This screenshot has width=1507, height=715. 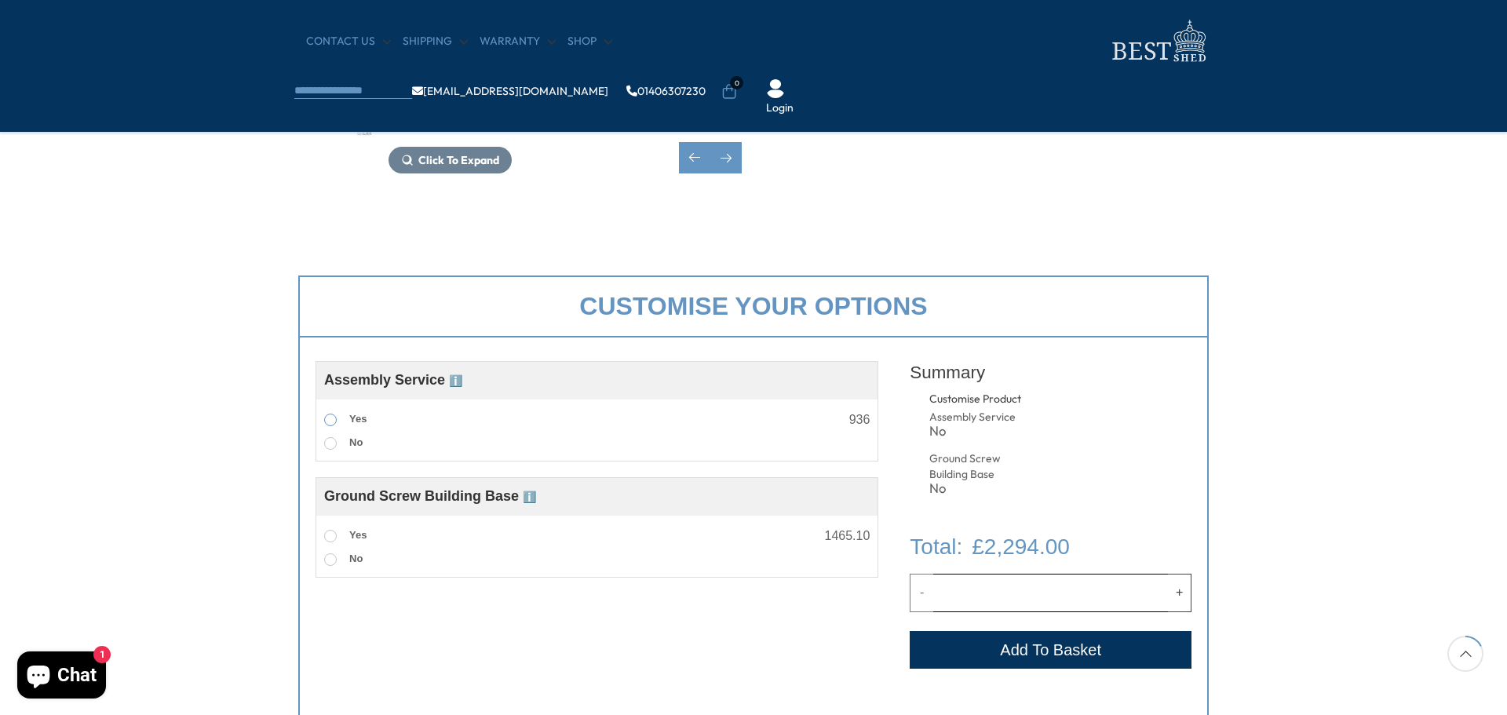 What do you see at coordinates (430, 496) in the screenshot?
I see `span: Ground Screw Building Base` at bounding box center [430, 496].